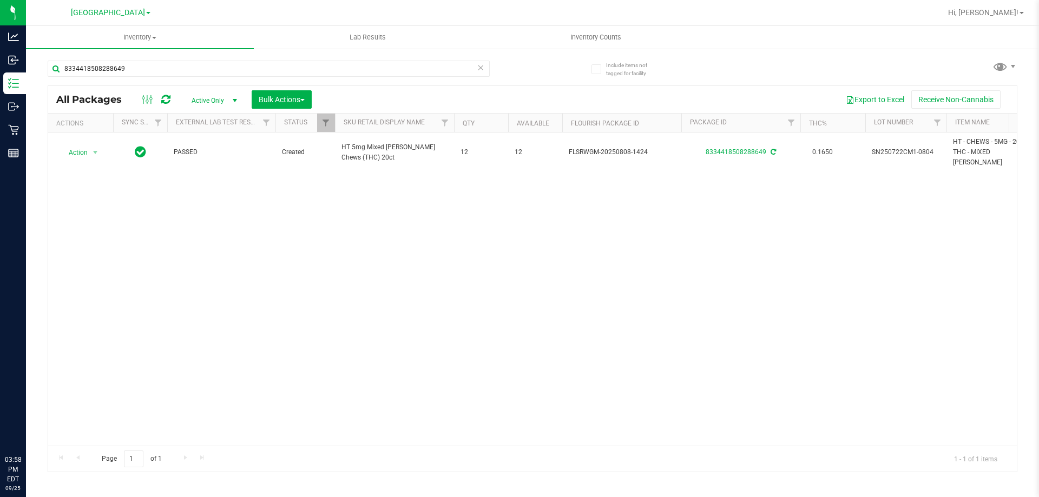  I want to click on span: Inventory Counts, so click(596, 37).